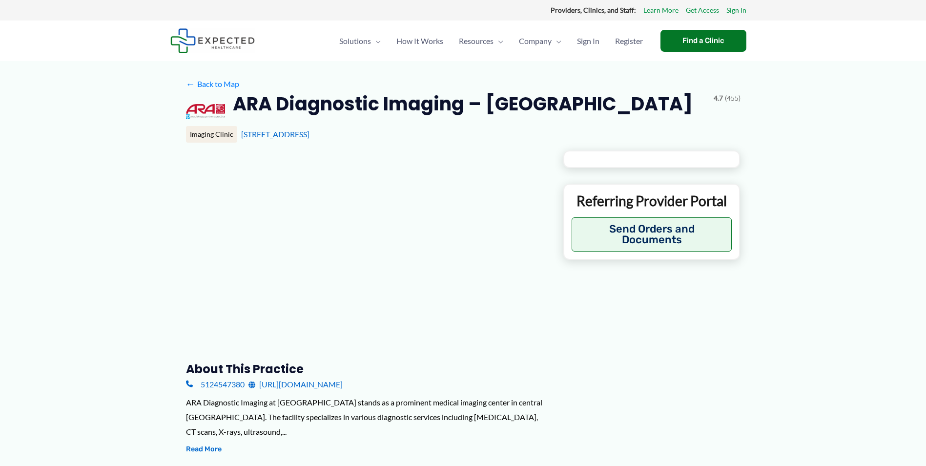 This screenshot has height=466, width=926. I want to click on span: 4.7, so click(718, 98).